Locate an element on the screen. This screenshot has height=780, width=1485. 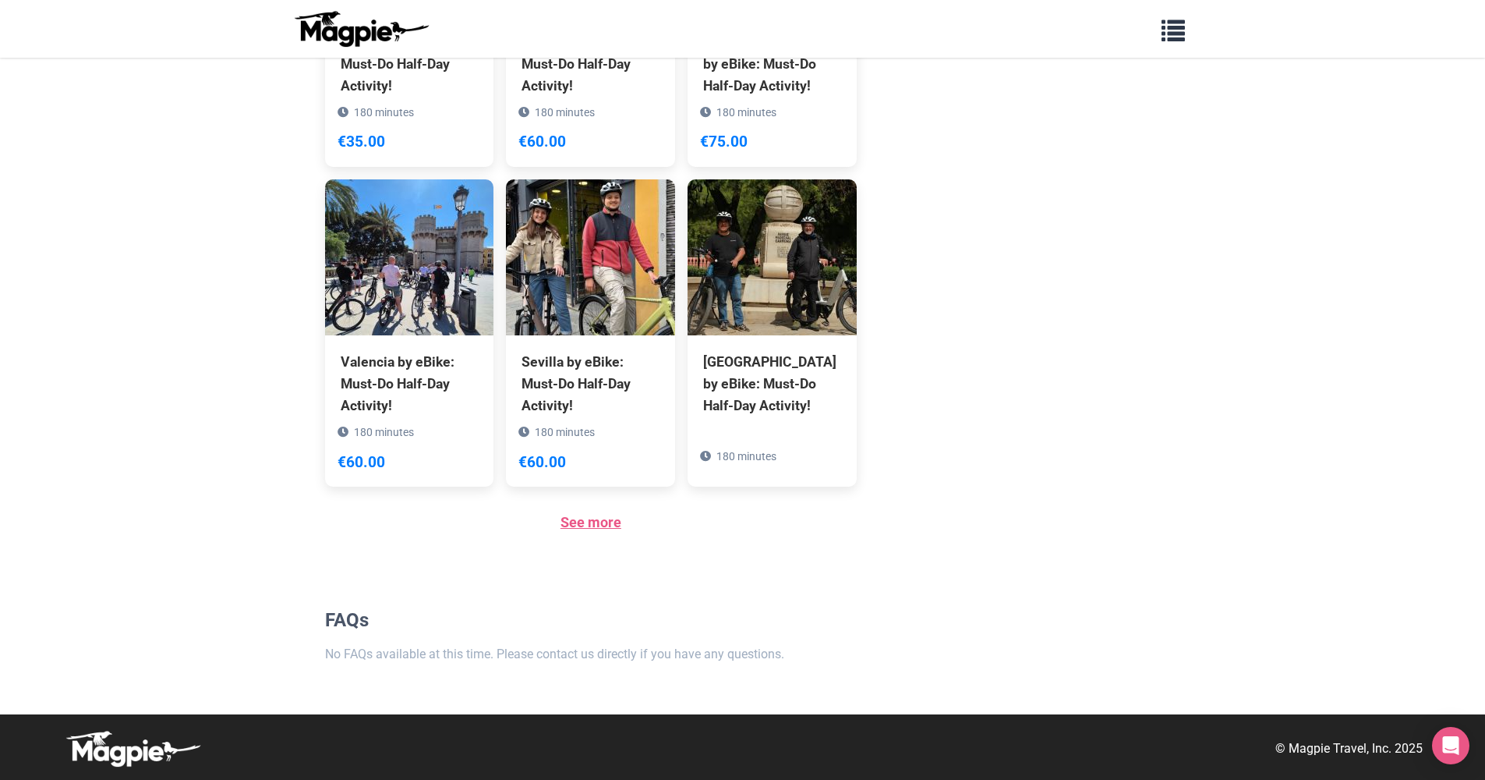
a: See more is located at coordinates (591, 522).